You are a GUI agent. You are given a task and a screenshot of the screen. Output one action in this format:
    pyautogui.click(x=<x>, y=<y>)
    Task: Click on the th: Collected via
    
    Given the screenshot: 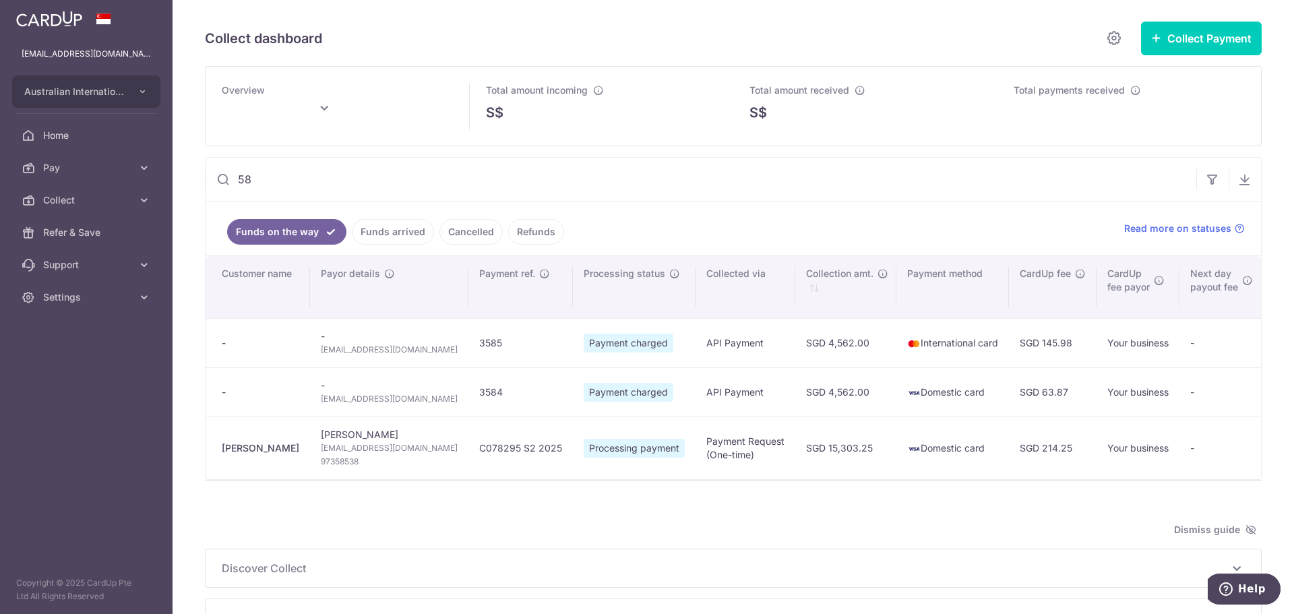 What is the action you would take?
    pyautogui.click(x=745, y=287)
    